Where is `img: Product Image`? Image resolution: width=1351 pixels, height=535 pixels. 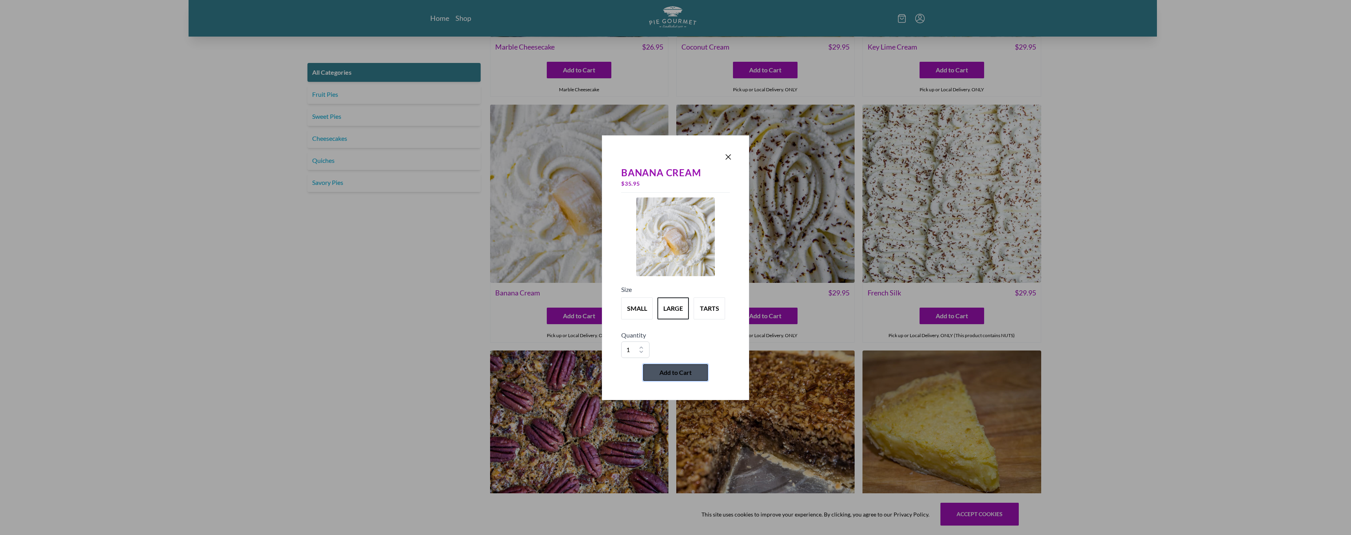
img: Product Image is located at coordinates (675, 237).